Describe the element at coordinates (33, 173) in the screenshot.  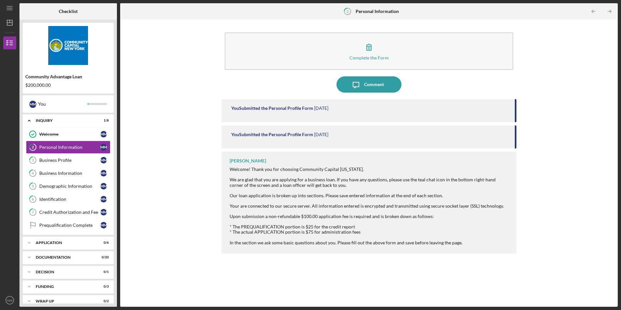
I see `tspan: 4` at that location.